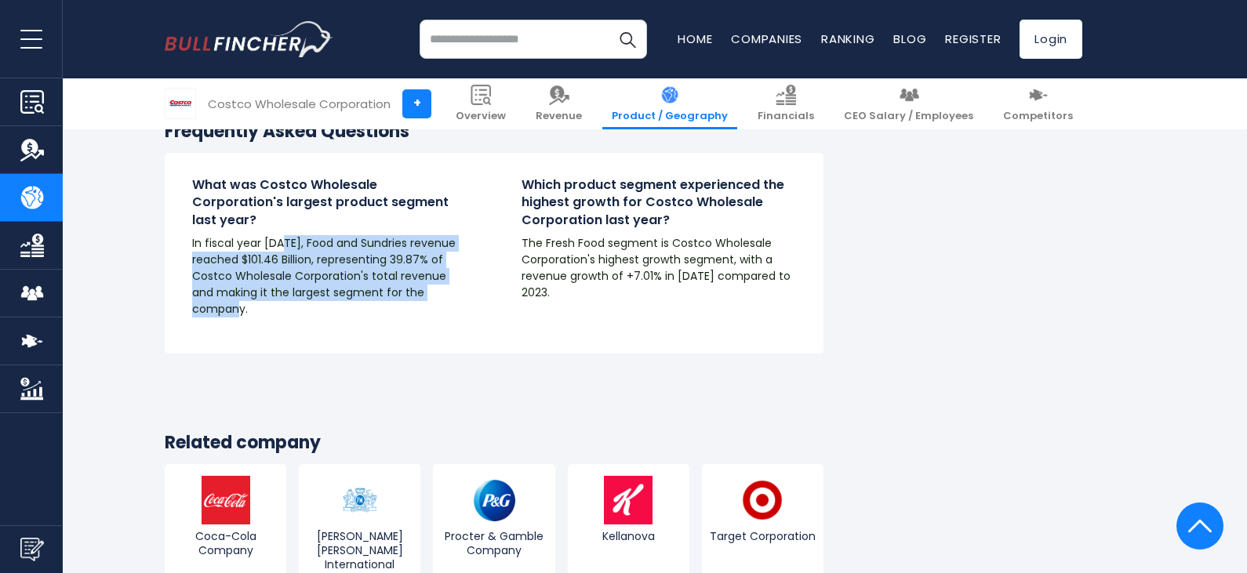 The image size is (1247, 573). What do you see at coordinates (910, 38) in the screenshot?
I see `a: Blog` at bounding box center [910, 38].